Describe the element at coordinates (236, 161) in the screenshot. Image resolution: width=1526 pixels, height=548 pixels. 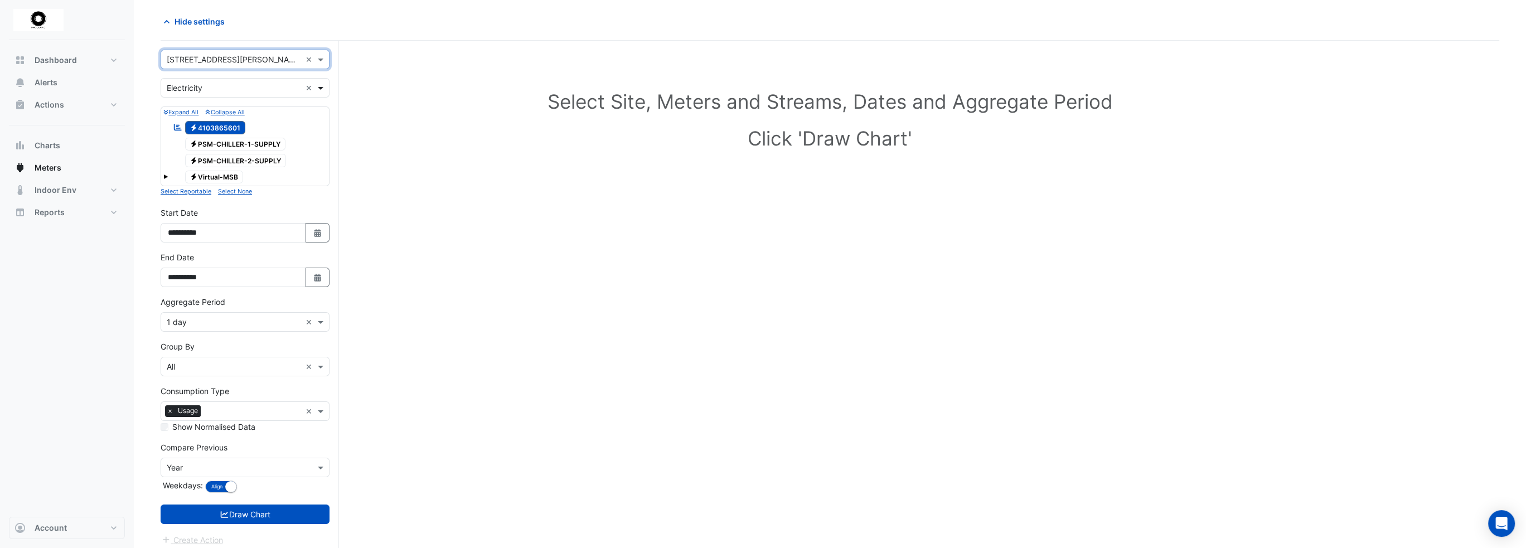
I see `span: PSM-CHILLER-2-SUPPLY` at that location.